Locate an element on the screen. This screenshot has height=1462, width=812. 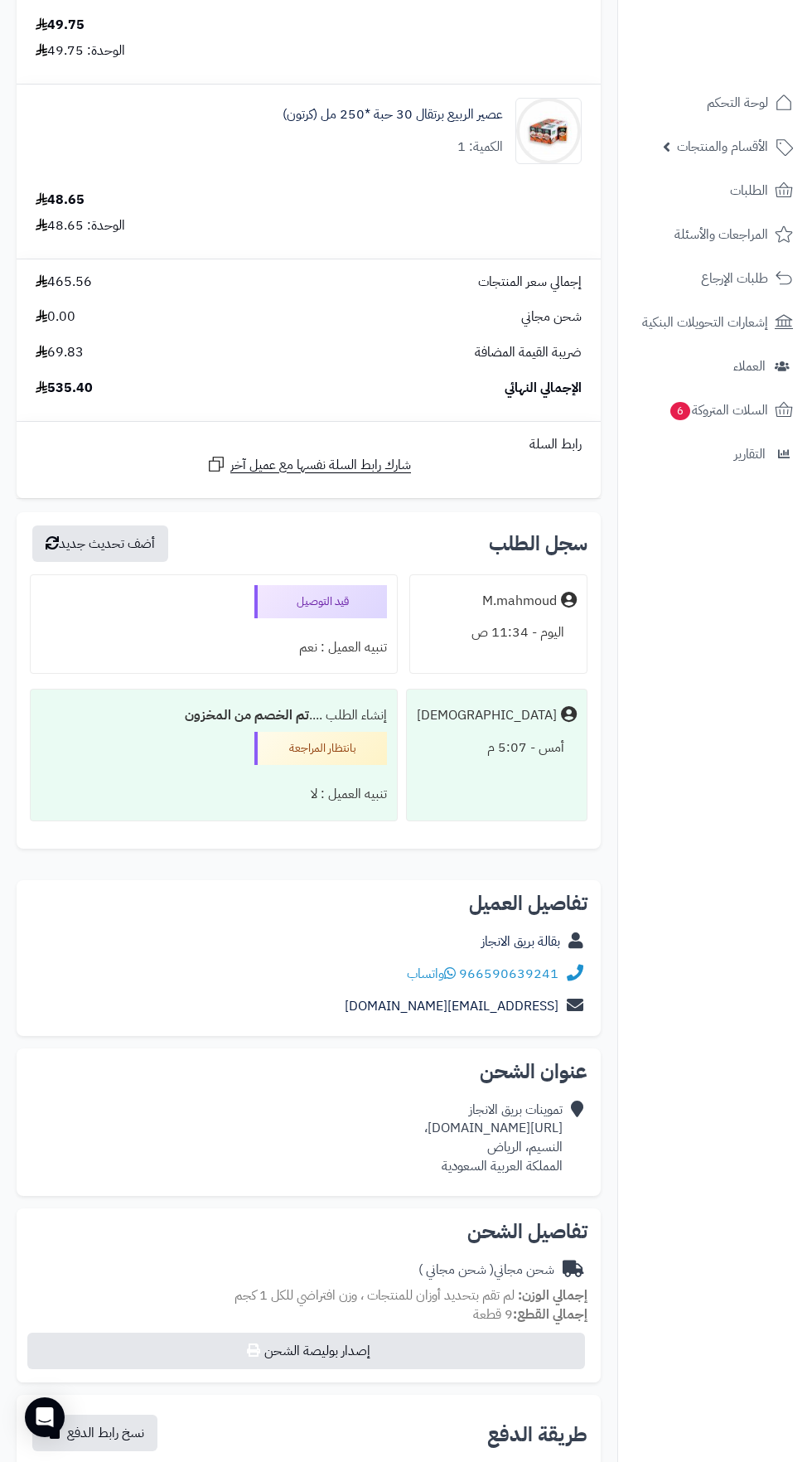
span: 6 is located at coordinates (680, 411).